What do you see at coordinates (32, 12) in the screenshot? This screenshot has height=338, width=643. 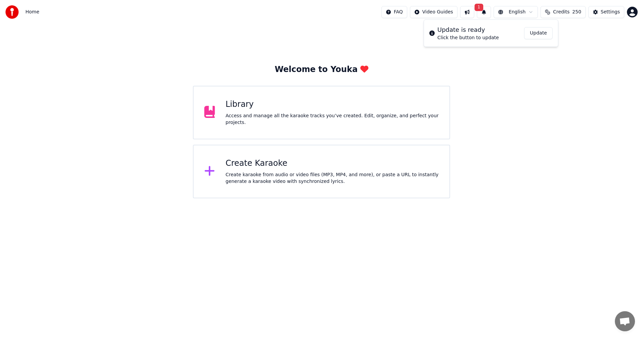 I see `nav: breadcrumb` at bounding box center [32, 12].